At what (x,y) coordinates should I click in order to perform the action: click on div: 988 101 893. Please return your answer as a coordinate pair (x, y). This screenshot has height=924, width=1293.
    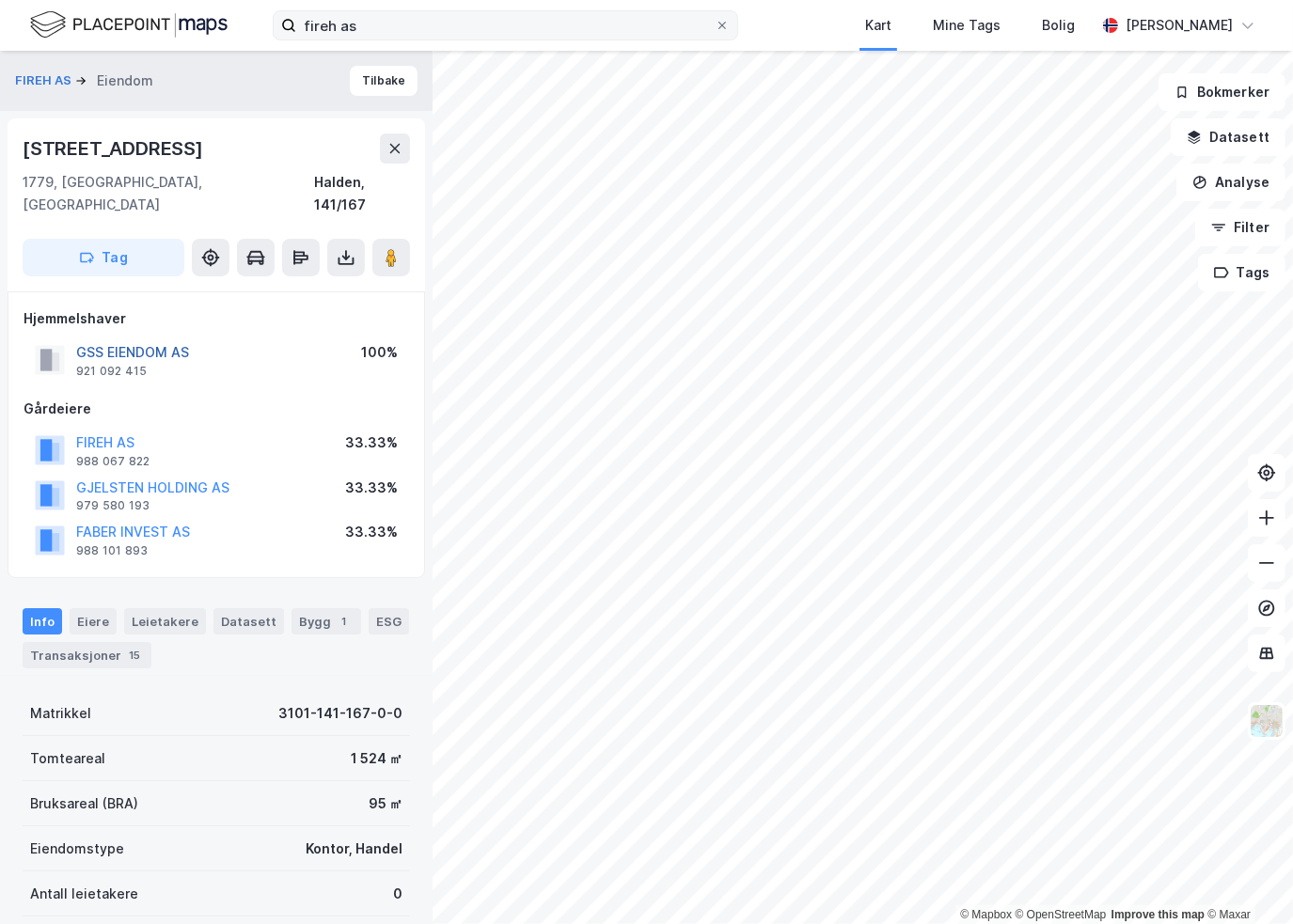
    Looking at the image, I should click on (112, 552).